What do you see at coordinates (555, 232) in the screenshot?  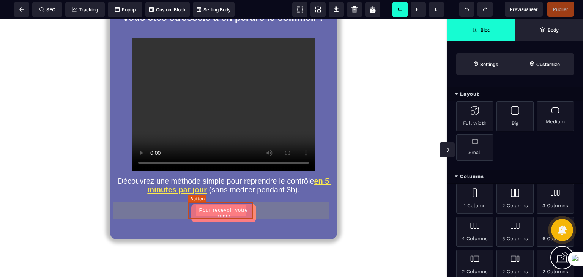 I see `div: 6 Columns` at bounding box center [555, 232].